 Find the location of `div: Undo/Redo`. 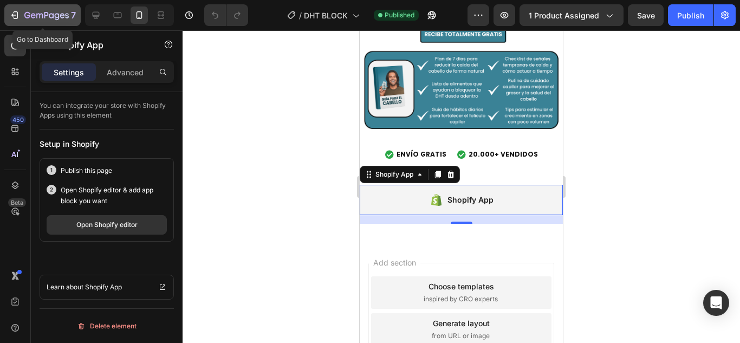

div: Undo/Redo is located at coordinates (226, 15).